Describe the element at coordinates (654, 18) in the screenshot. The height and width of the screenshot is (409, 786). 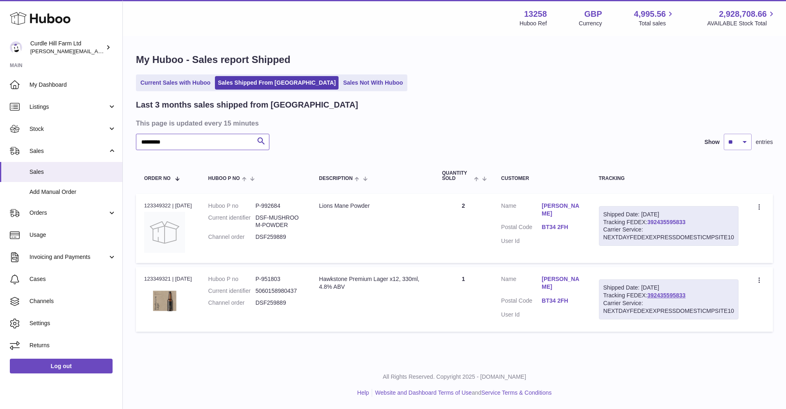
I see `a: 4,995.56 Total sales` at that location.